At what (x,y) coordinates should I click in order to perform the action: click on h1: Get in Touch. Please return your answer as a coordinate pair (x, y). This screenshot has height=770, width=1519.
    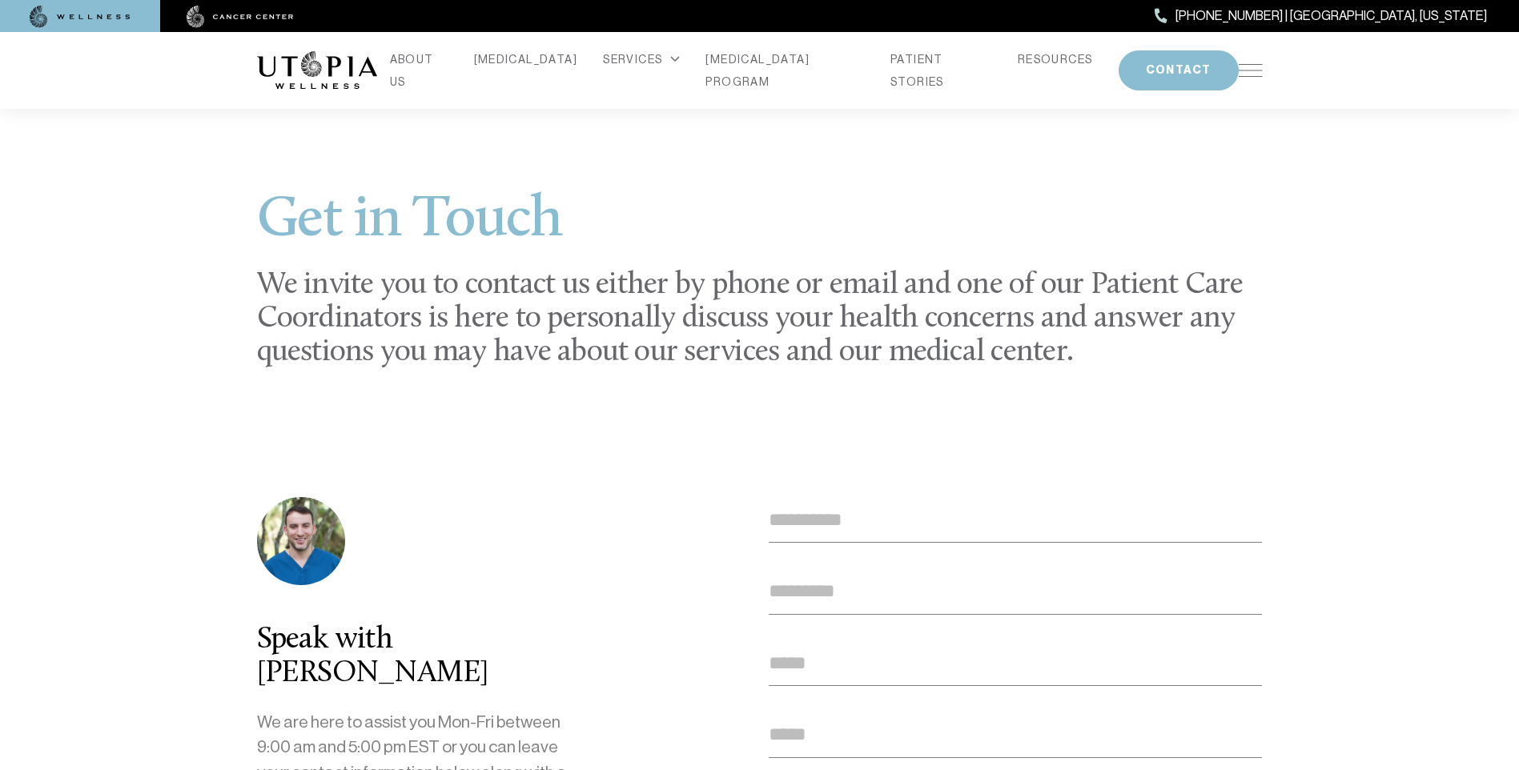
    Looking at the image, I should click on (760, 221).